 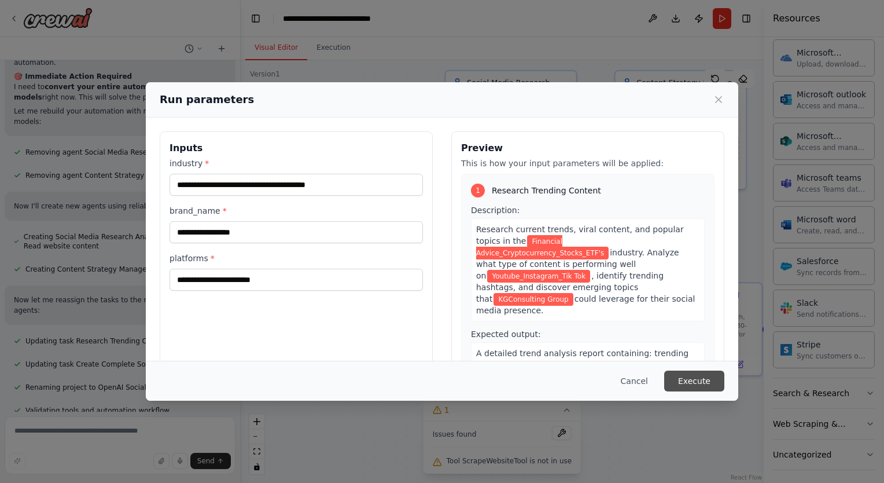 I want to click on button: Execute, so click(x=695, y=381).